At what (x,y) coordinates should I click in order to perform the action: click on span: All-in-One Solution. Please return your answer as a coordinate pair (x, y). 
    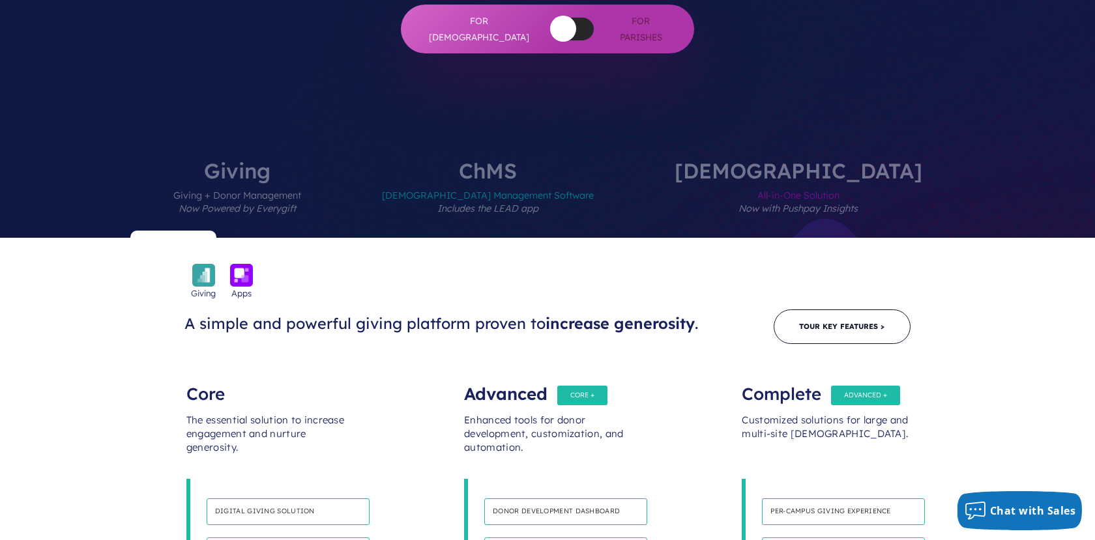
    Looking at the image, I should click on (798, 209).